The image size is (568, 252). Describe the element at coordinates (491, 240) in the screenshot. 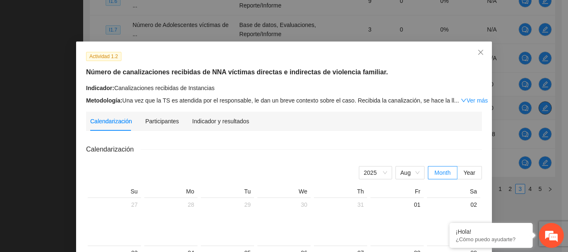

I see `p: ¿Cómo puedo ayudarte?` at that location.